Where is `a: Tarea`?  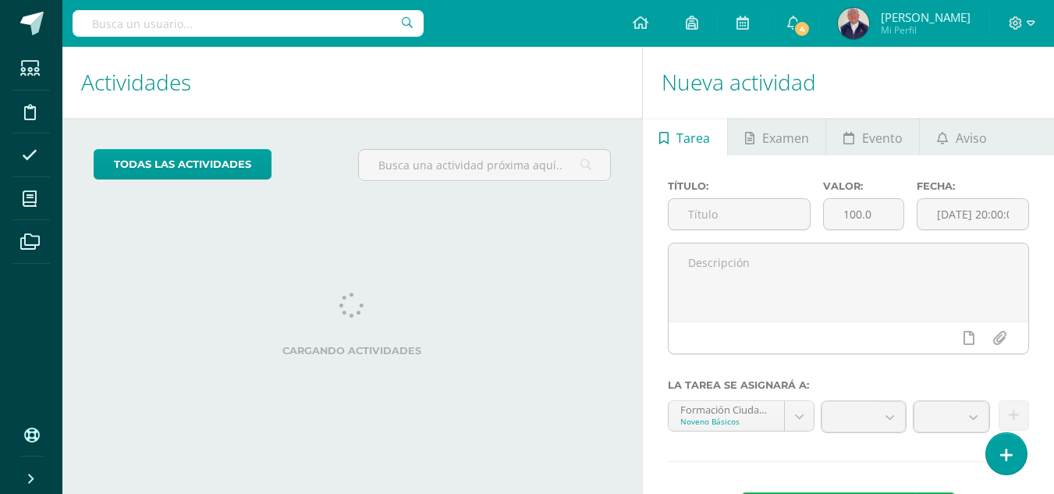
a: Tarea is located at coordinates (685, 137).